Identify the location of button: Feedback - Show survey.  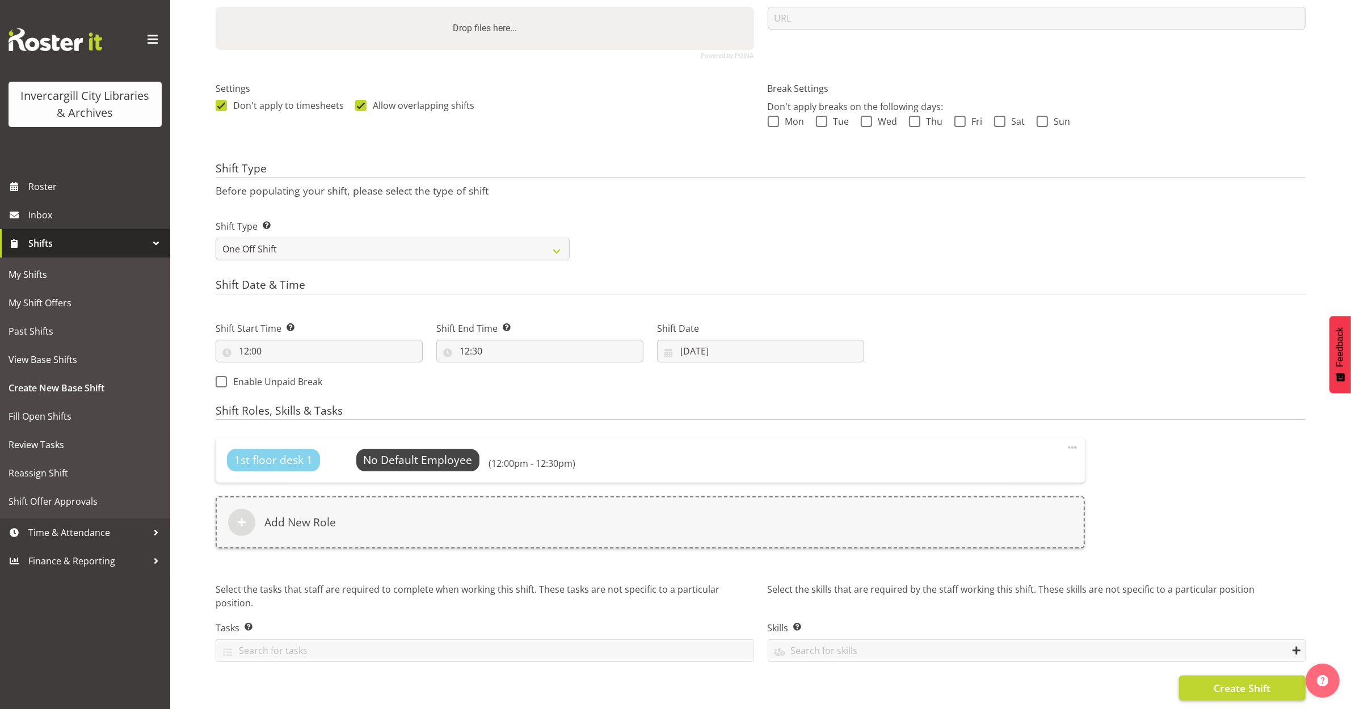
(1340, 355).